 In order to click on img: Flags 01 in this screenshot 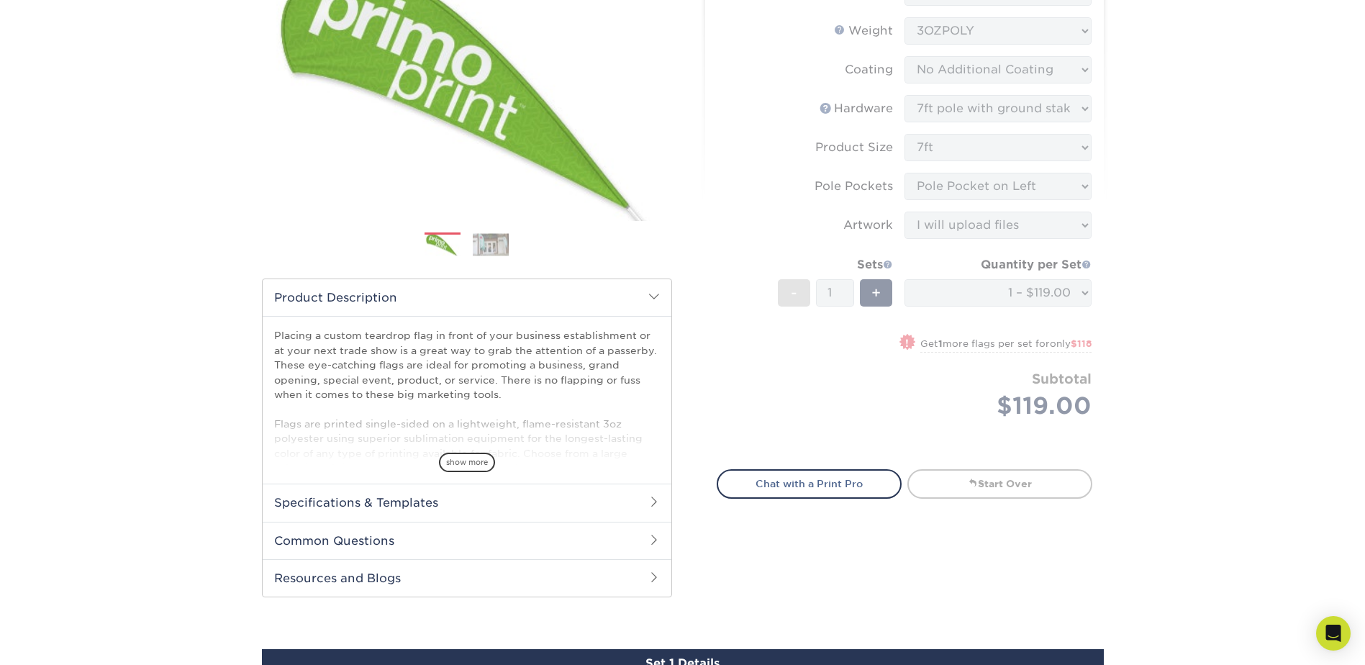, I will do `click(443, 245)`.